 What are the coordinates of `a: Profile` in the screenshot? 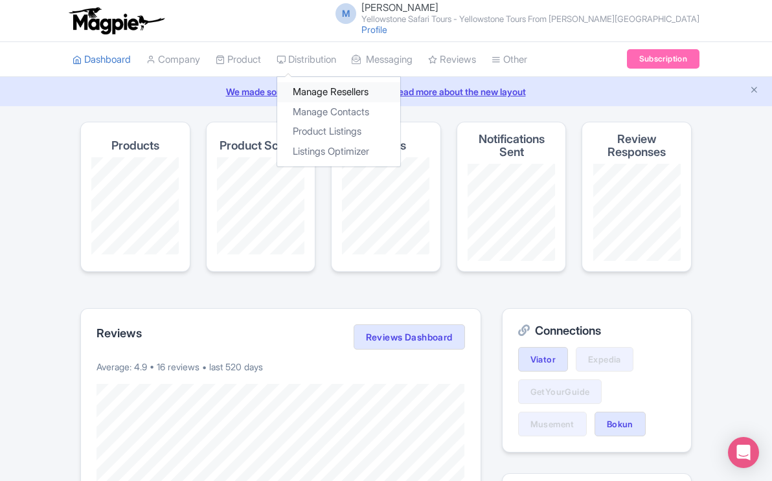 It's located at (375, 29).